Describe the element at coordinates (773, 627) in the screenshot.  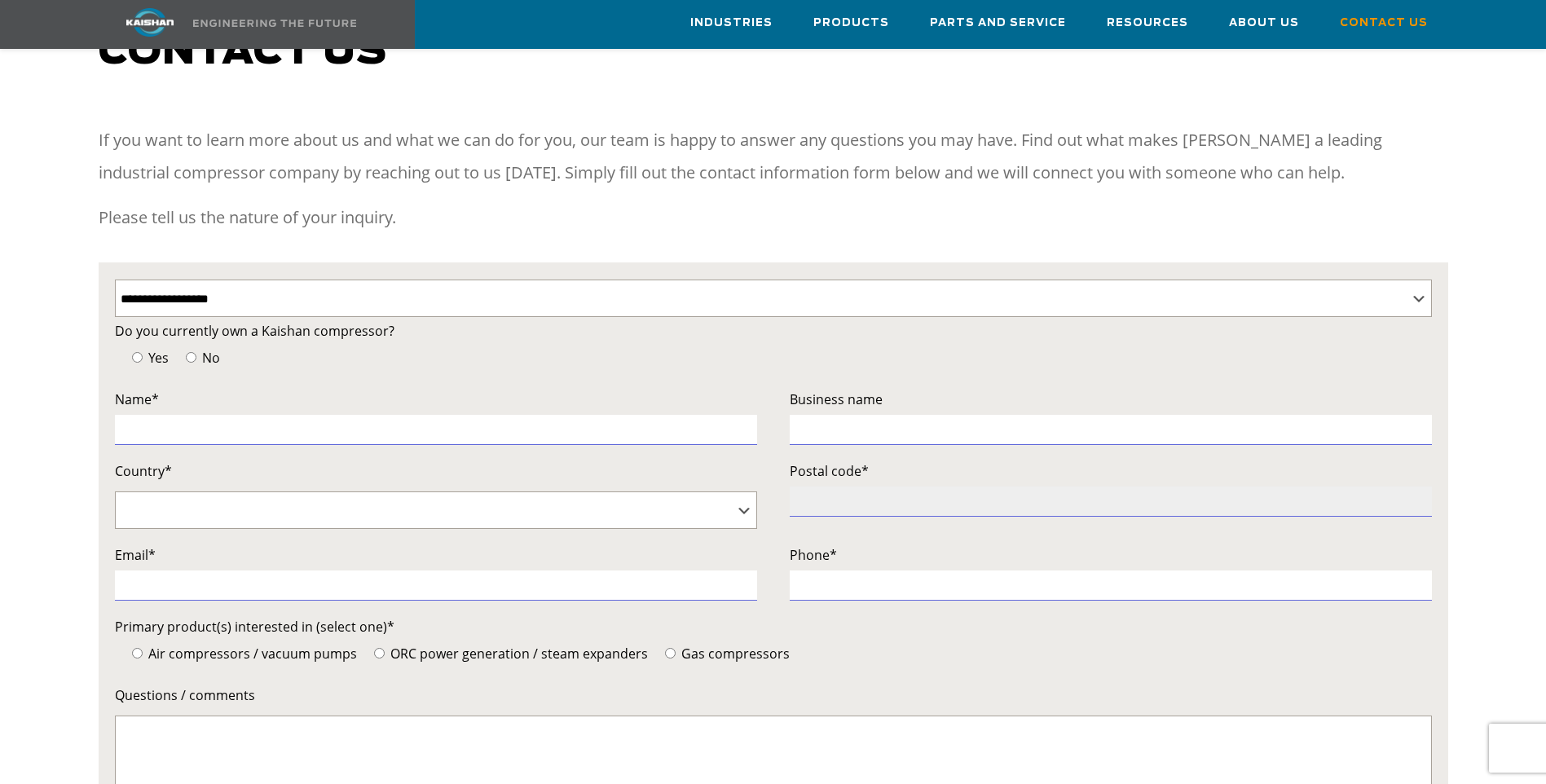
I see `label: Primary product(s) interested in (select one)*` at that location.